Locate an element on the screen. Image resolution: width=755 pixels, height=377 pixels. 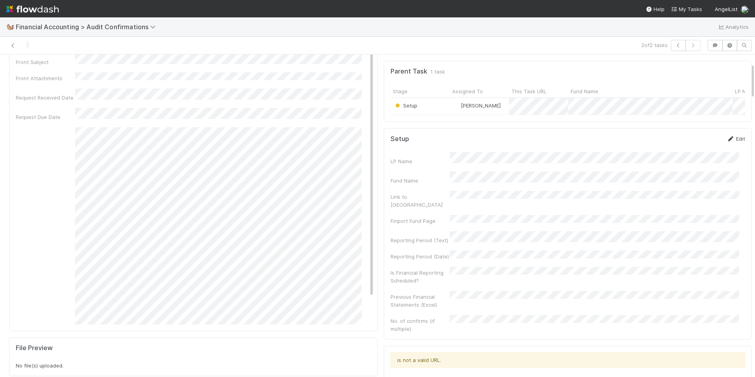
span: AngelList is located at coordinates (726, 9).